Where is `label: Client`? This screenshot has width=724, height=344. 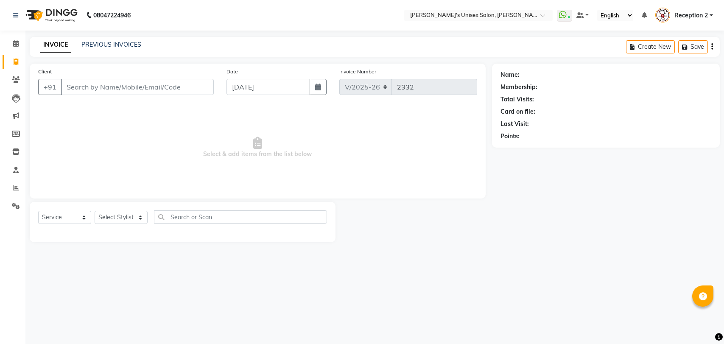 label: Client is located at coordinates (45, 72).